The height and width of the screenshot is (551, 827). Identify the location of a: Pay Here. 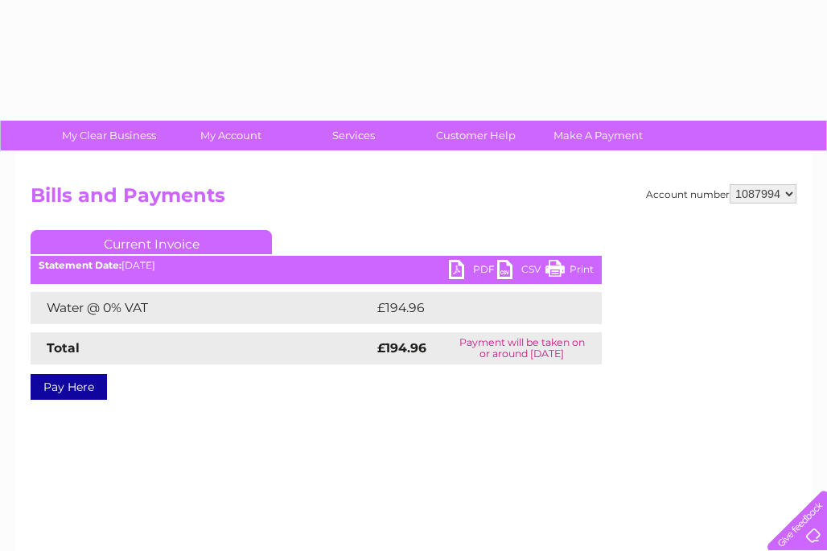
(68, 387).